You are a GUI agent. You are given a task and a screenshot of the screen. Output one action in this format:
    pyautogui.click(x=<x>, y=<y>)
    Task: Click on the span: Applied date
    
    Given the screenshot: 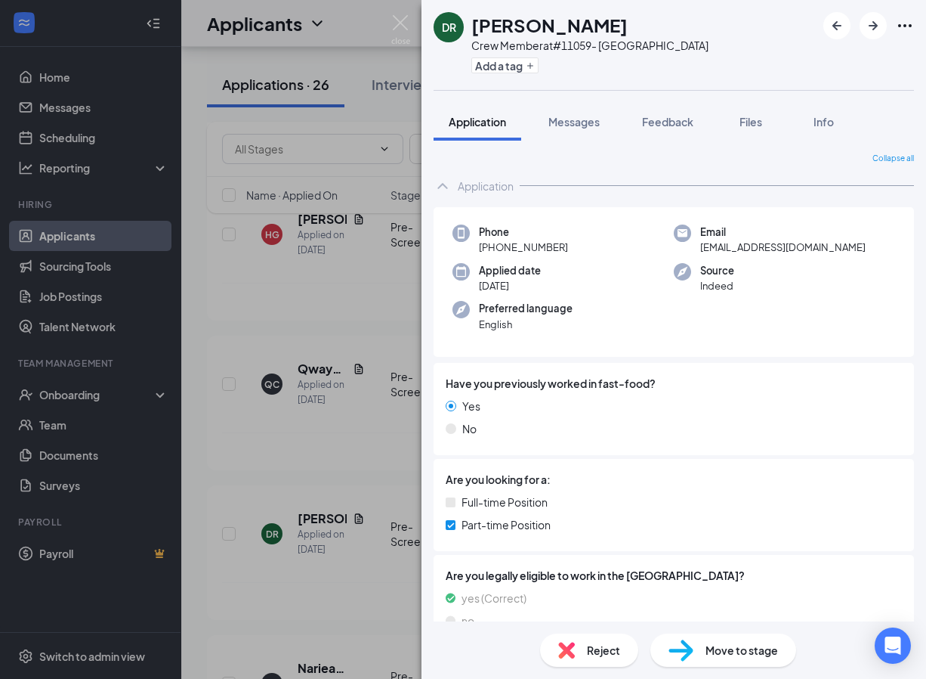 What is the action you would take?
    pyautogui.click(x=510, y=271)
    